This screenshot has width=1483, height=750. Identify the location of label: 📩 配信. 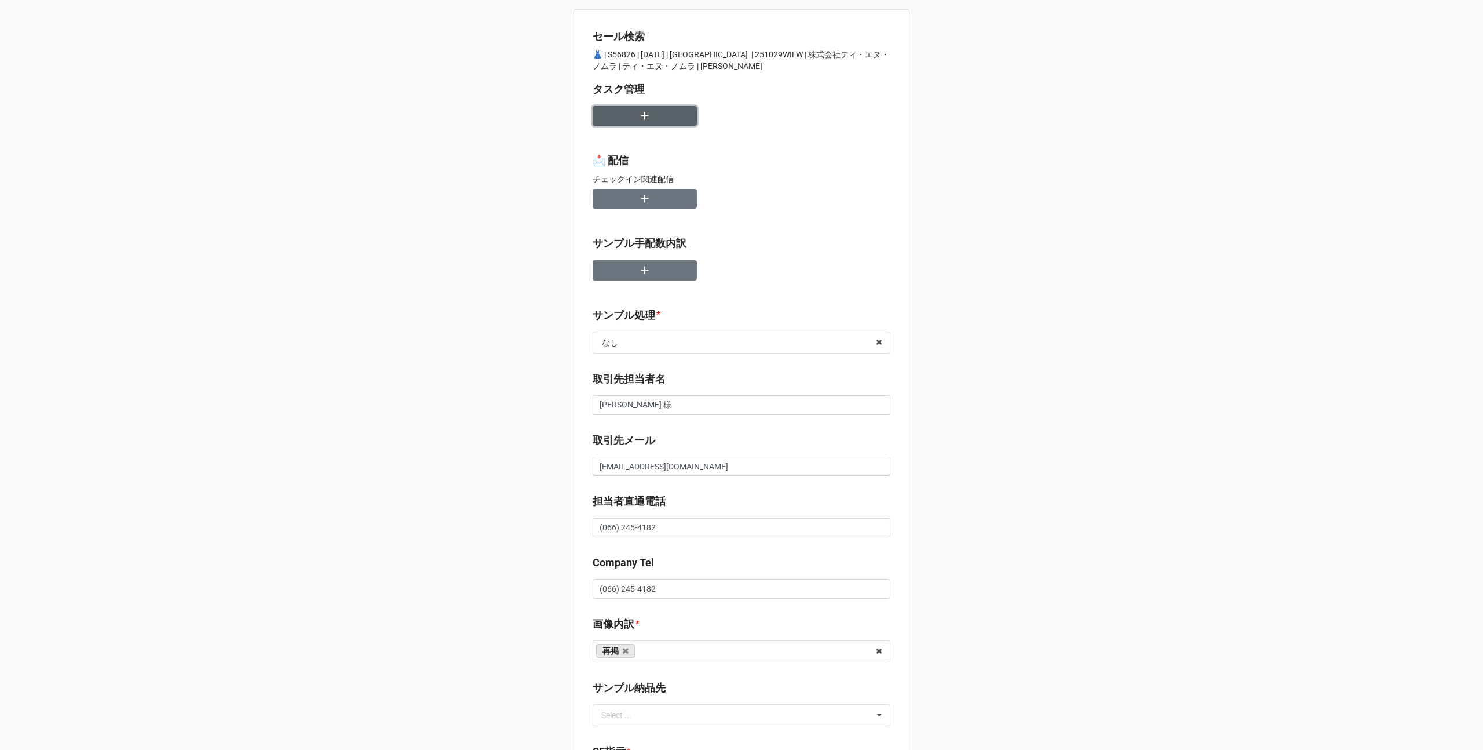
(611, 160).